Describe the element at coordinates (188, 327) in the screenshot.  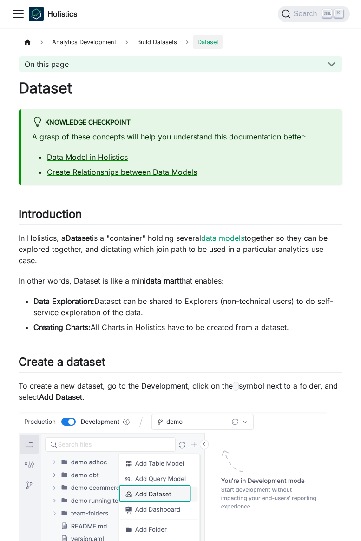
I see `li: All Charts in Holistics have to be created from a dataset.` at that location.